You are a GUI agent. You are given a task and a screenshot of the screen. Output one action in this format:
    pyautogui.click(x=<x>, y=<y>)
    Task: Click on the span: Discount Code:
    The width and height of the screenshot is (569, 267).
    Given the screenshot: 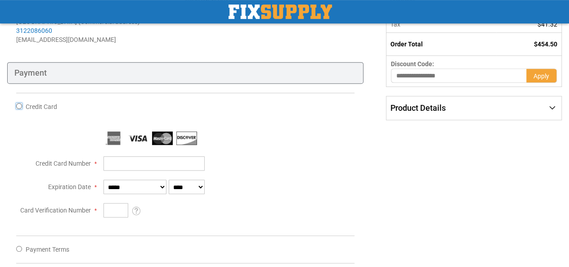 What is the action you would take?
    pyautogui.click(x=412, y=64)
    